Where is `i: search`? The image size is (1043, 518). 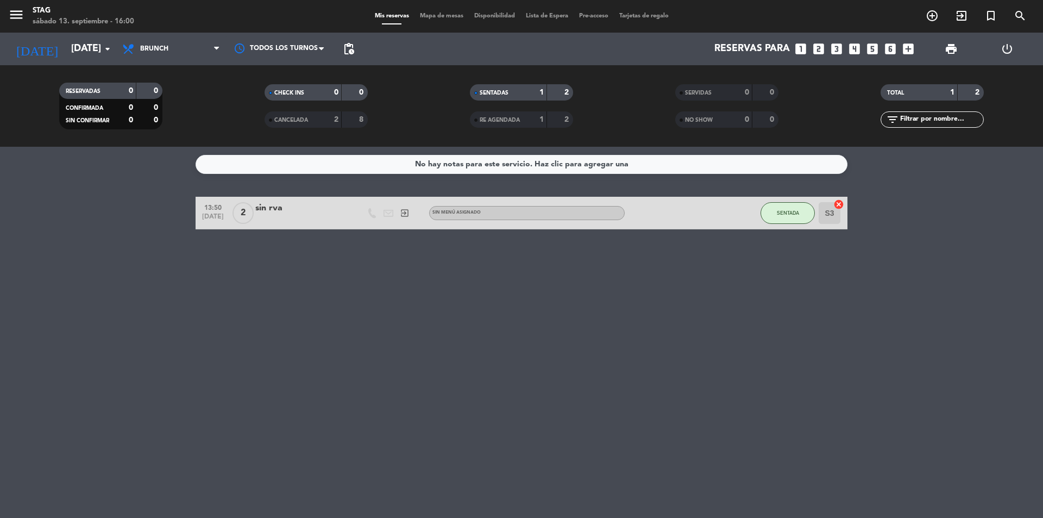
i: search is located at coordinates (1020, 16).